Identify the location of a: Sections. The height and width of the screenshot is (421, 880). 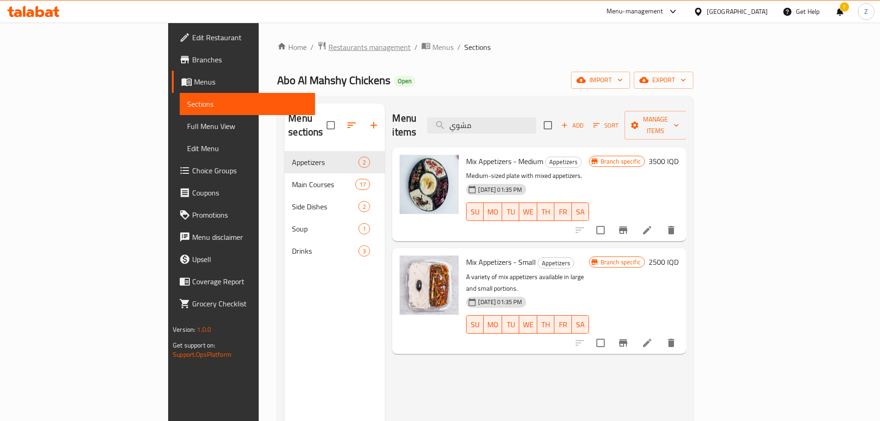
(247, 104).